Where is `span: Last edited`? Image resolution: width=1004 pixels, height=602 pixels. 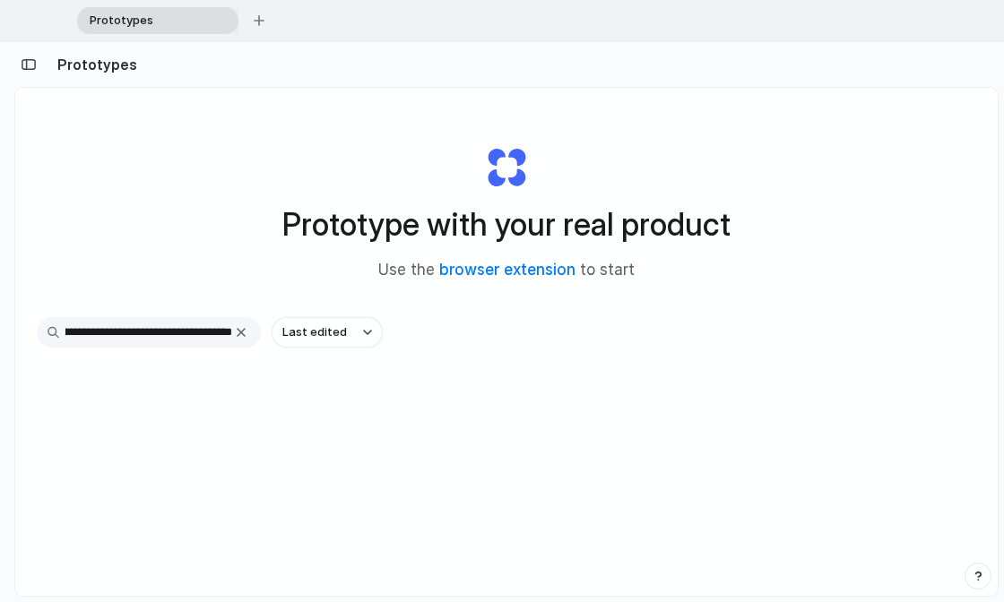 span: Last edited is located at coordinates (315, 332).